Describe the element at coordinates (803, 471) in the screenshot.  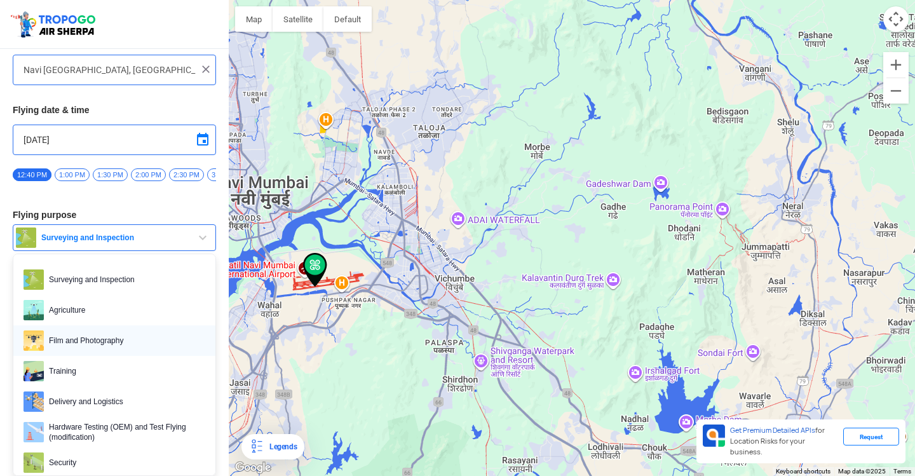
I see `button: Keyboard shortcuts` at that location.